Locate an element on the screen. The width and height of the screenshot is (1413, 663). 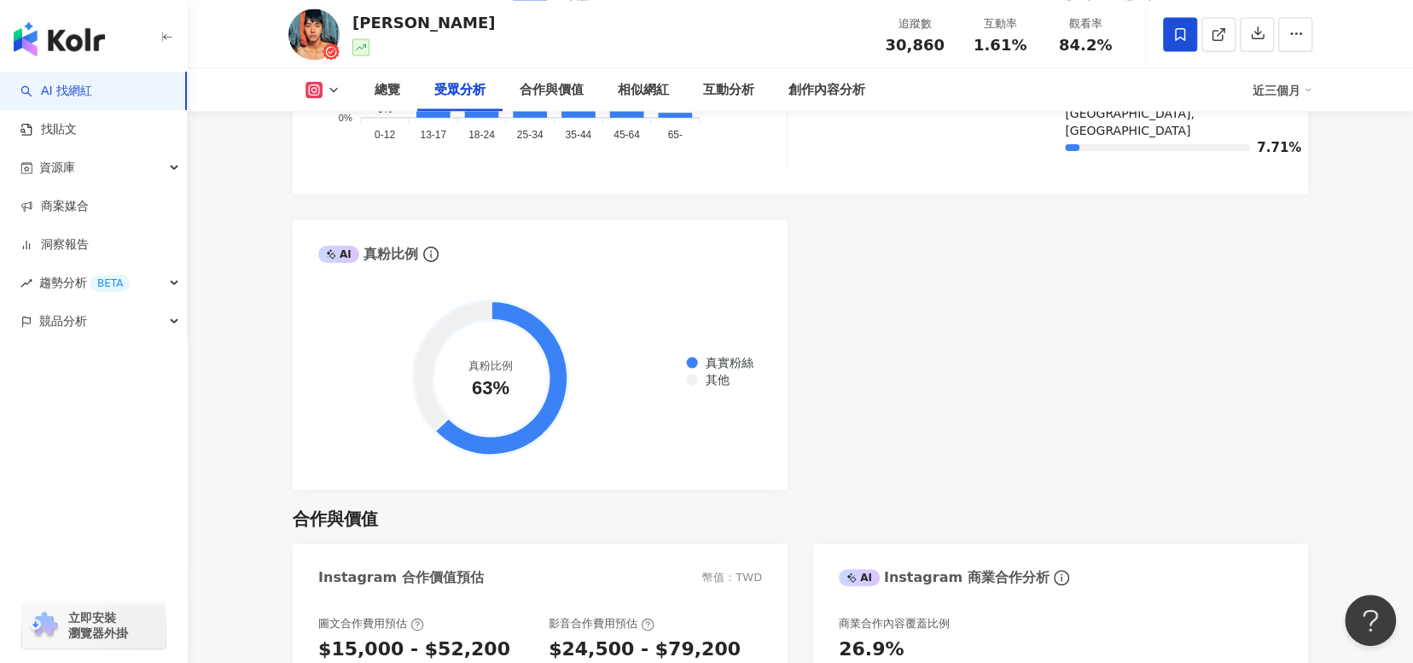
a: 商案媒合 is located at coordinates (55, 206).